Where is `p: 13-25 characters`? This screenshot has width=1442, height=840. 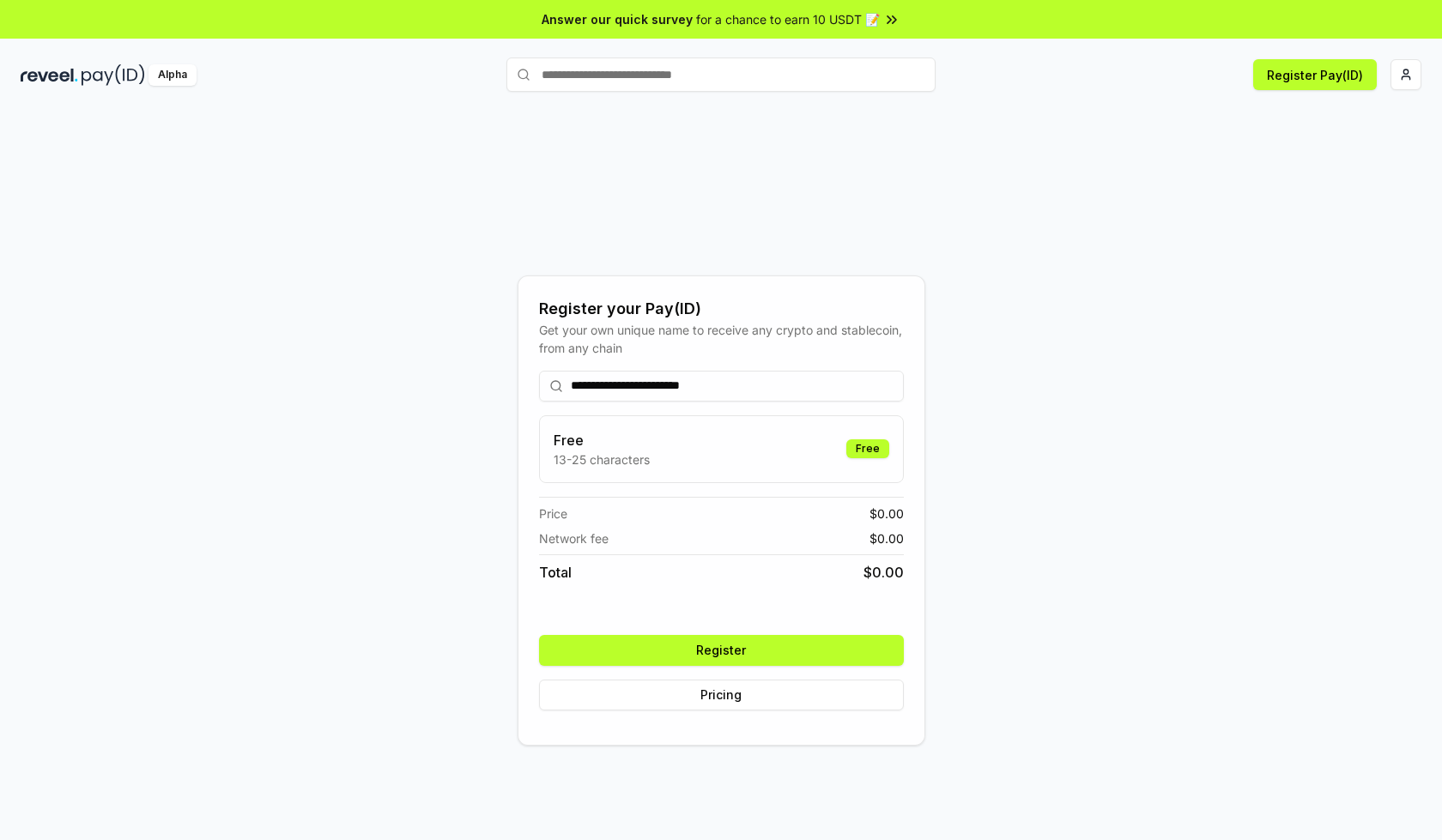 p: 13-25 characters is located at coordinates (602, 460).